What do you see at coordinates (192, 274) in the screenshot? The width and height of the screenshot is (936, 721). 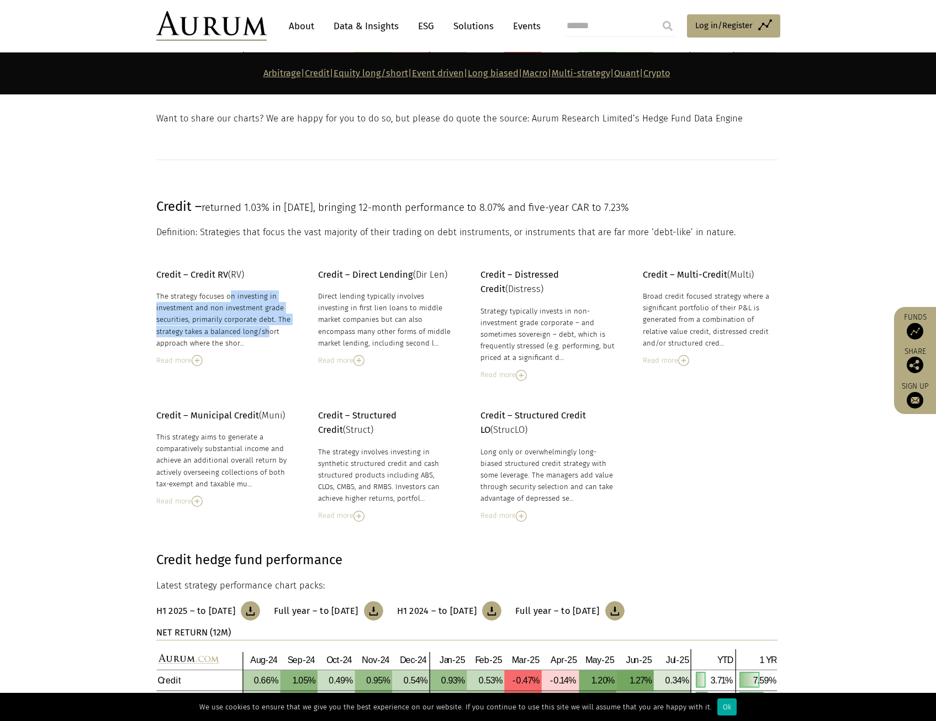 I see `strong: Credit – Credit RV` at bounding box center [192, 274].